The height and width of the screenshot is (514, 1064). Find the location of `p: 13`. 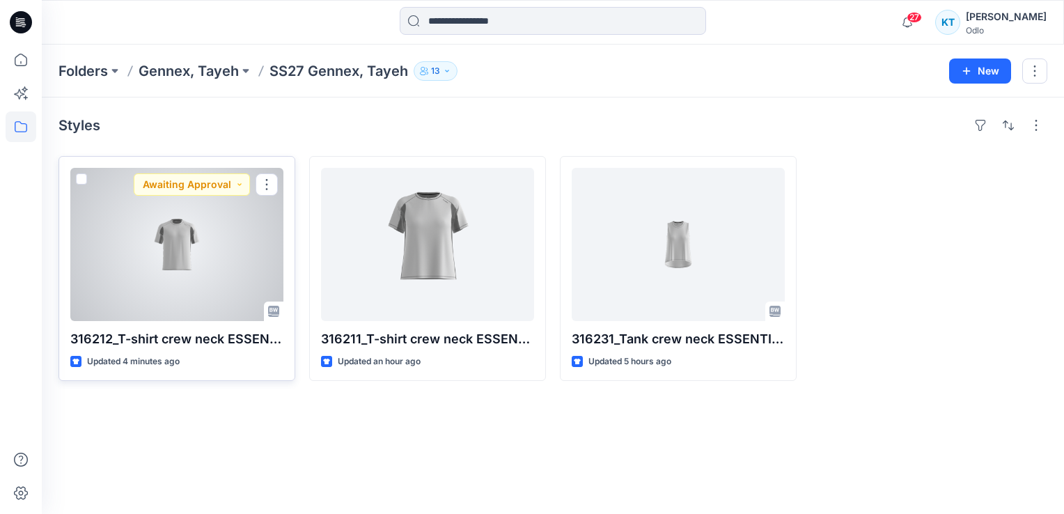

p: 13 is located at coordinates (435, 71).